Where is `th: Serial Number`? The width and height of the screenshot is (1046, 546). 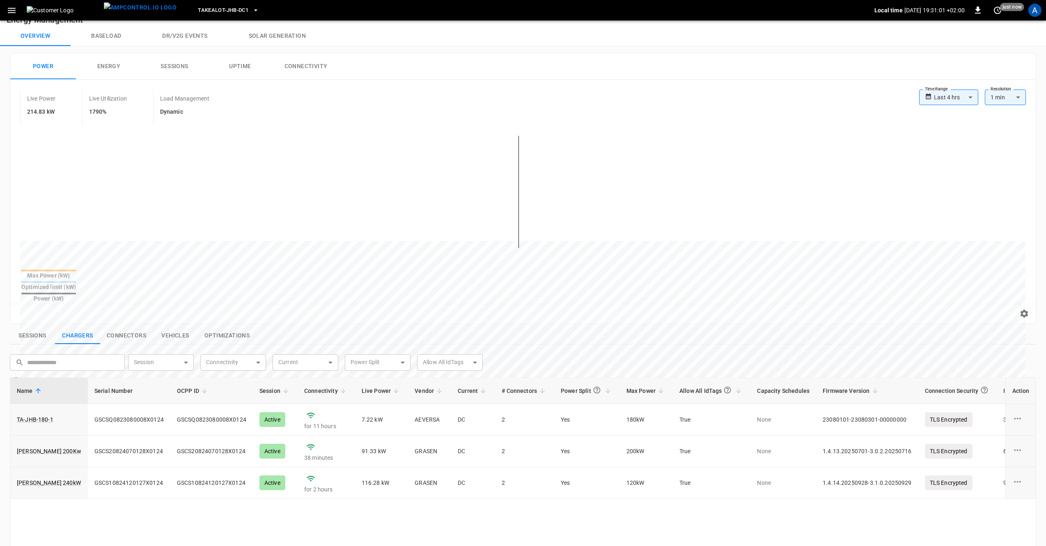
th: Serial Number is located at coordinates (129, 391).